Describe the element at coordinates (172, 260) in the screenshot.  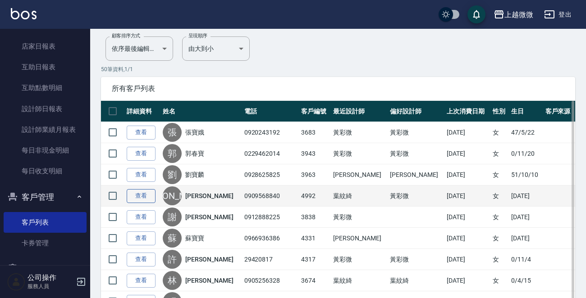
I see `div: 許` at that location.